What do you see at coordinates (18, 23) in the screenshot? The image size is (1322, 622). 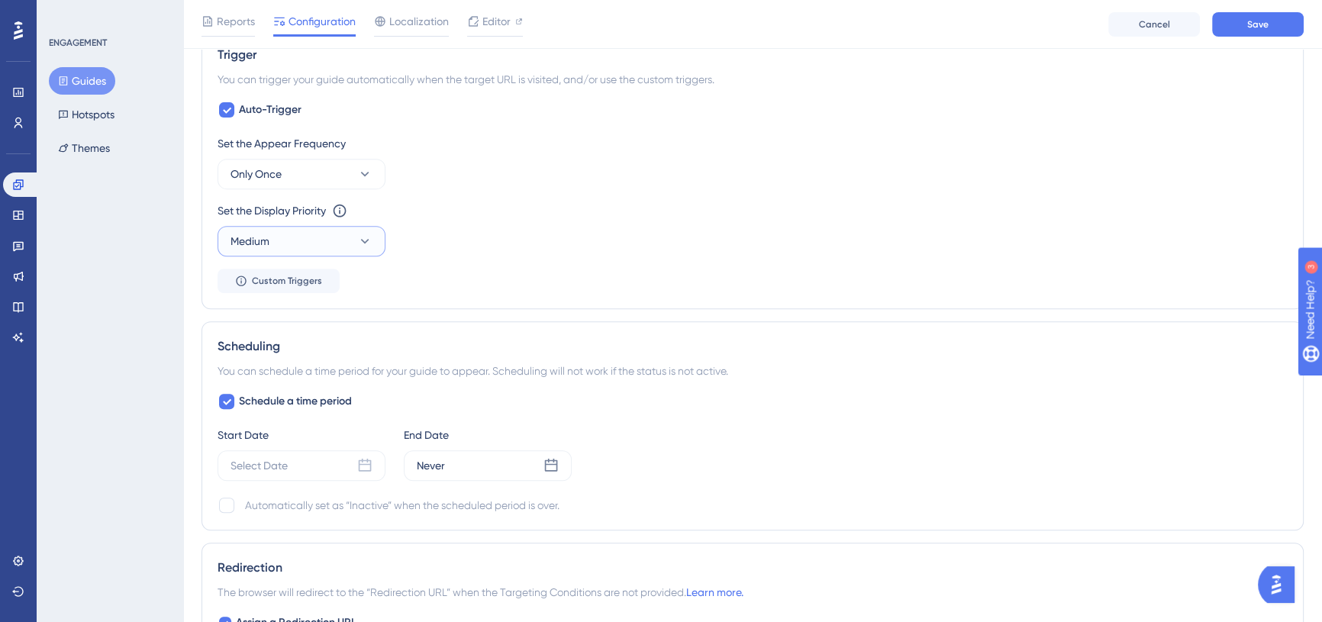 I see `img: launcher-image-alternative-text` at bounding box center [18, 23].